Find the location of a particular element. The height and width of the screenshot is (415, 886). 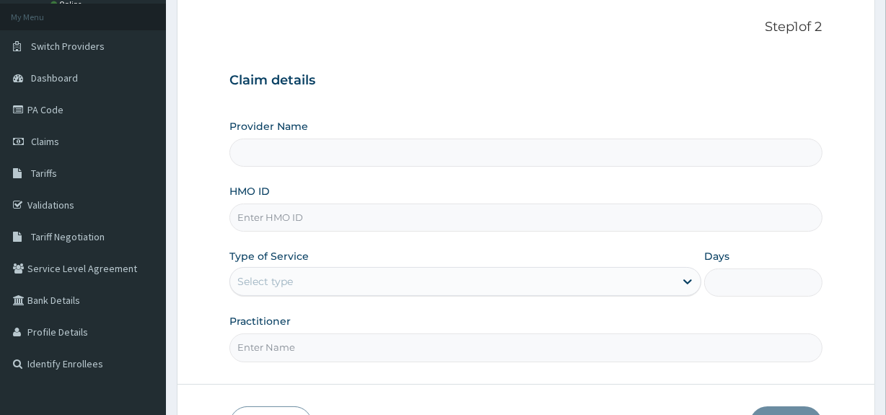

p: Step 1 of 2 is located at coordinates (525, 27).